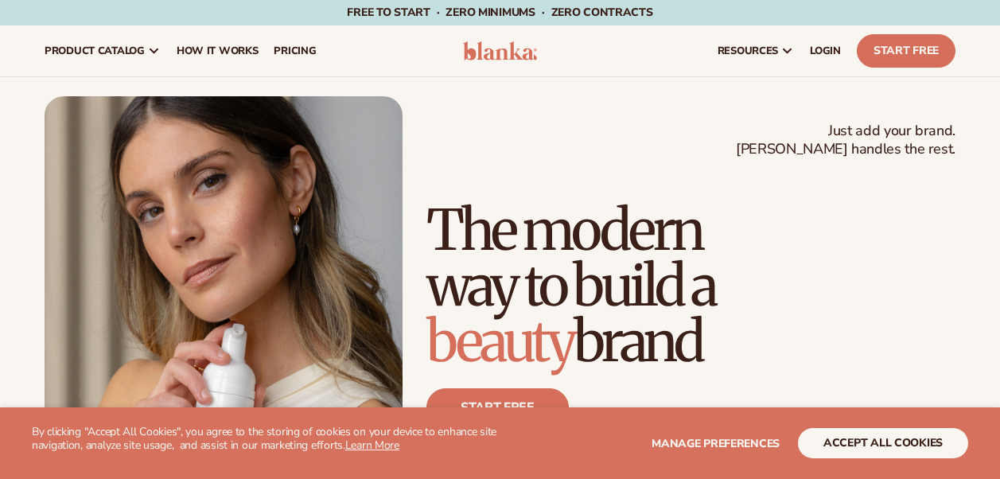  What do you see at coordinates (372, 445) in the screenshot?
I see `a: Learn More` at bounding box center [372, 445].